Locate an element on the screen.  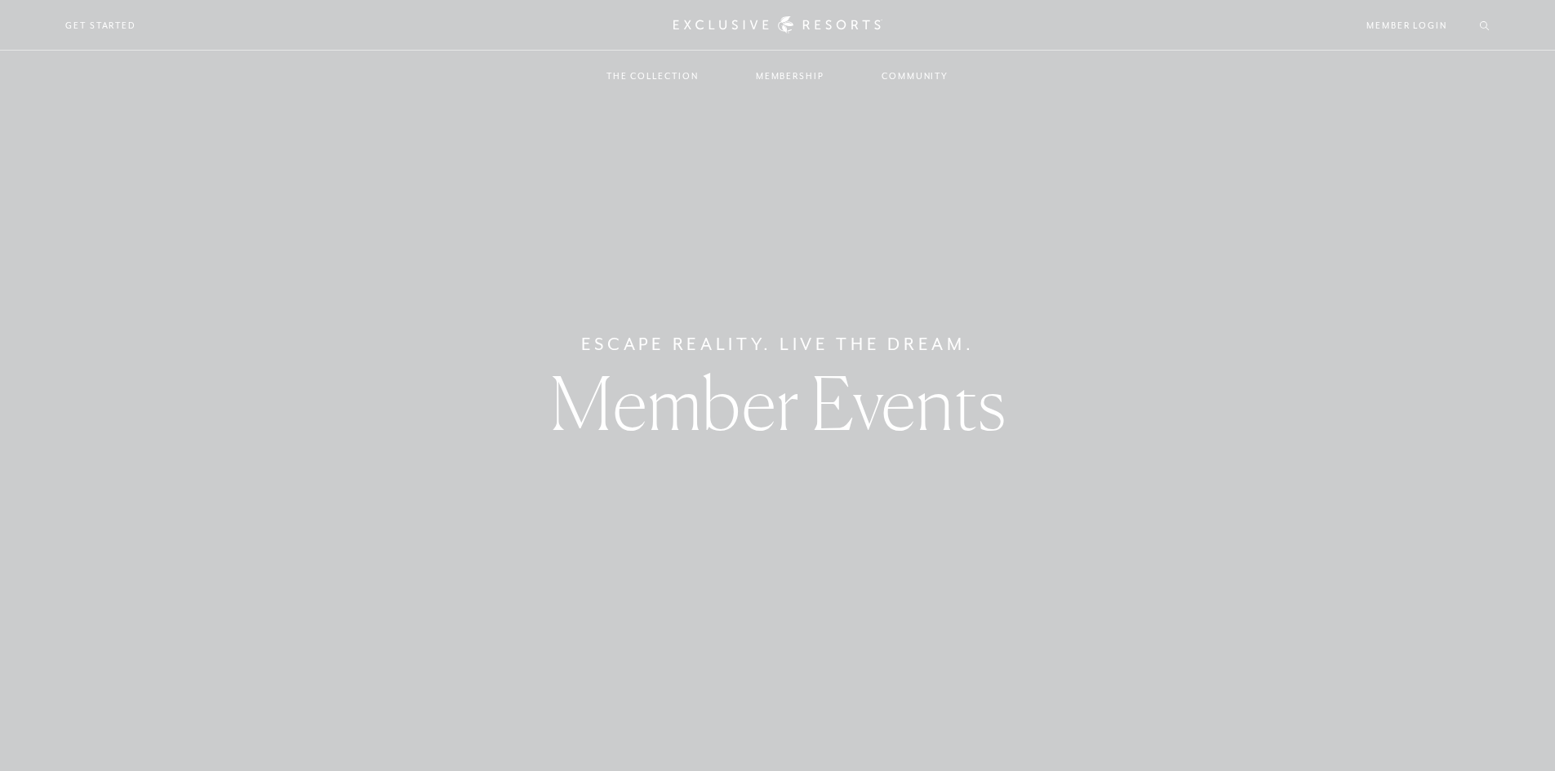
a: Member Login is located at coordinates (1406, 25).